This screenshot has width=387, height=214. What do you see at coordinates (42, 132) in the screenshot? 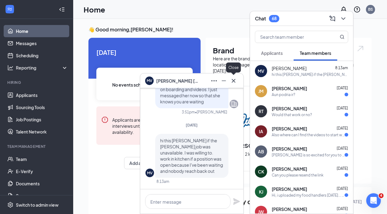
I see `a: Talent Network` at bounding box center [42, 132].